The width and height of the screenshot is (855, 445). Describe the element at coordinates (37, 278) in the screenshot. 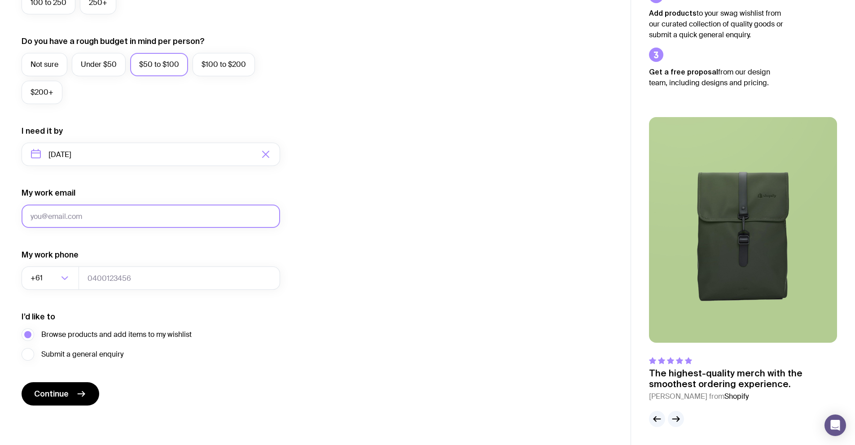

I see `span: +61` at that location.